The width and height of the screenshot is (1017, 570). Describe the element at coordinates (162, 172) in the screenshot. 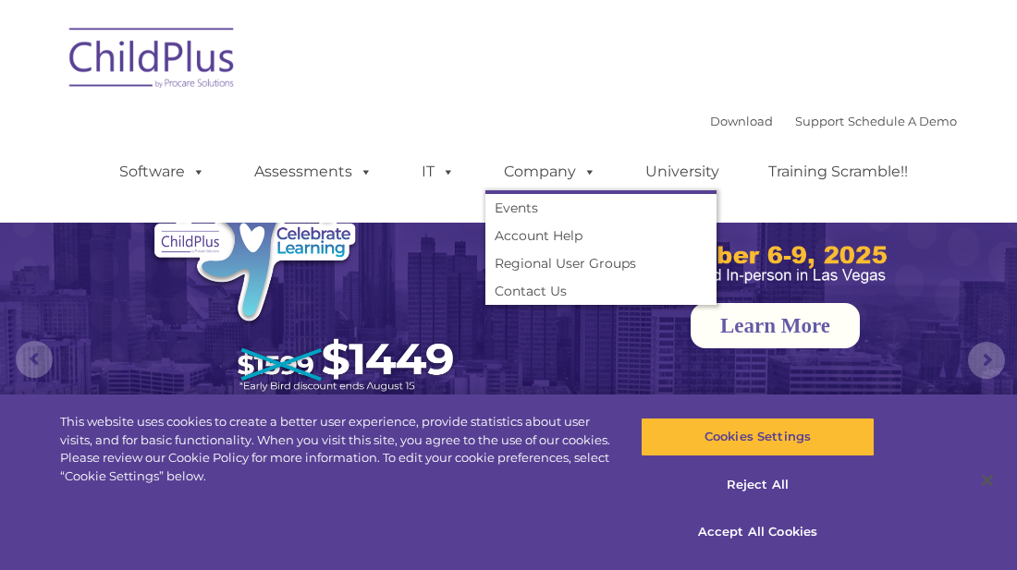

I see `a: Software` at that location.